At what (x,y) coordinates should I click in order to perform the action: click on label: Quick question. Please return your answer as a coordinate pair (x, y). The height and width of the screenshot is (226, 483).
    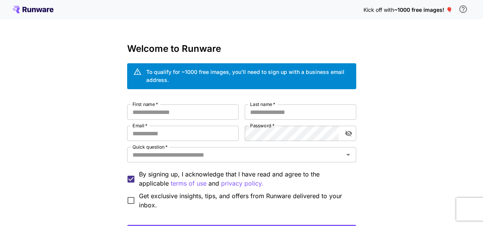
    Looking at the image, I should click on (150, 147).